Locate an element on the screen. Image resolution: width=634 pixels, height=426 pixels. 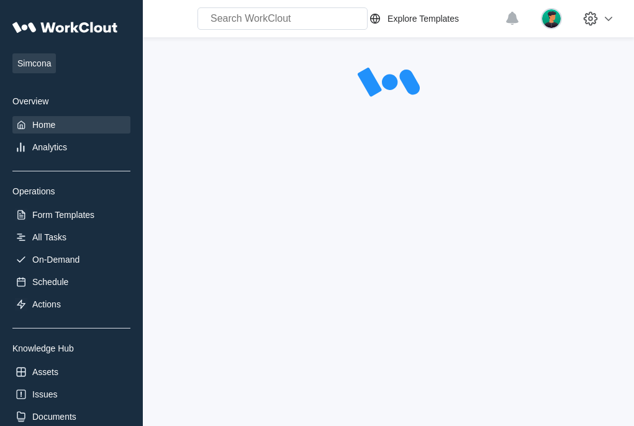
a: Assets is located at coordinates (71, 372).